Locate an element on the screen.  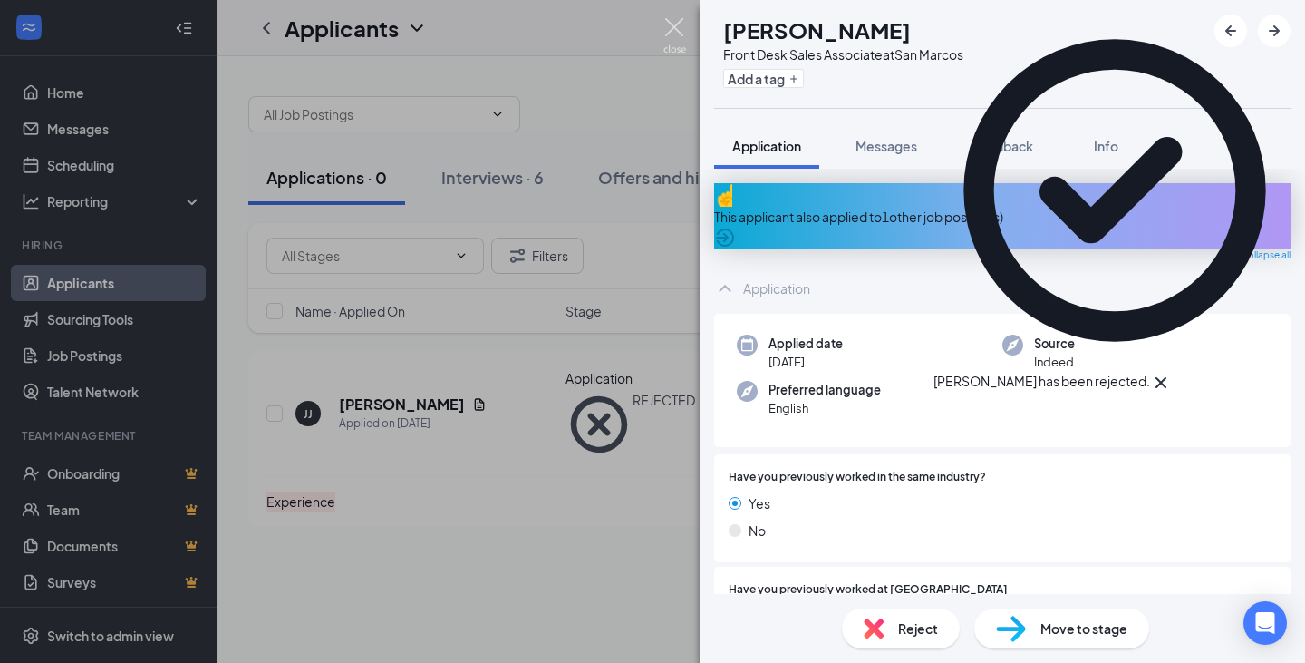
span: Preferred language is located at coordinates (825, 390).